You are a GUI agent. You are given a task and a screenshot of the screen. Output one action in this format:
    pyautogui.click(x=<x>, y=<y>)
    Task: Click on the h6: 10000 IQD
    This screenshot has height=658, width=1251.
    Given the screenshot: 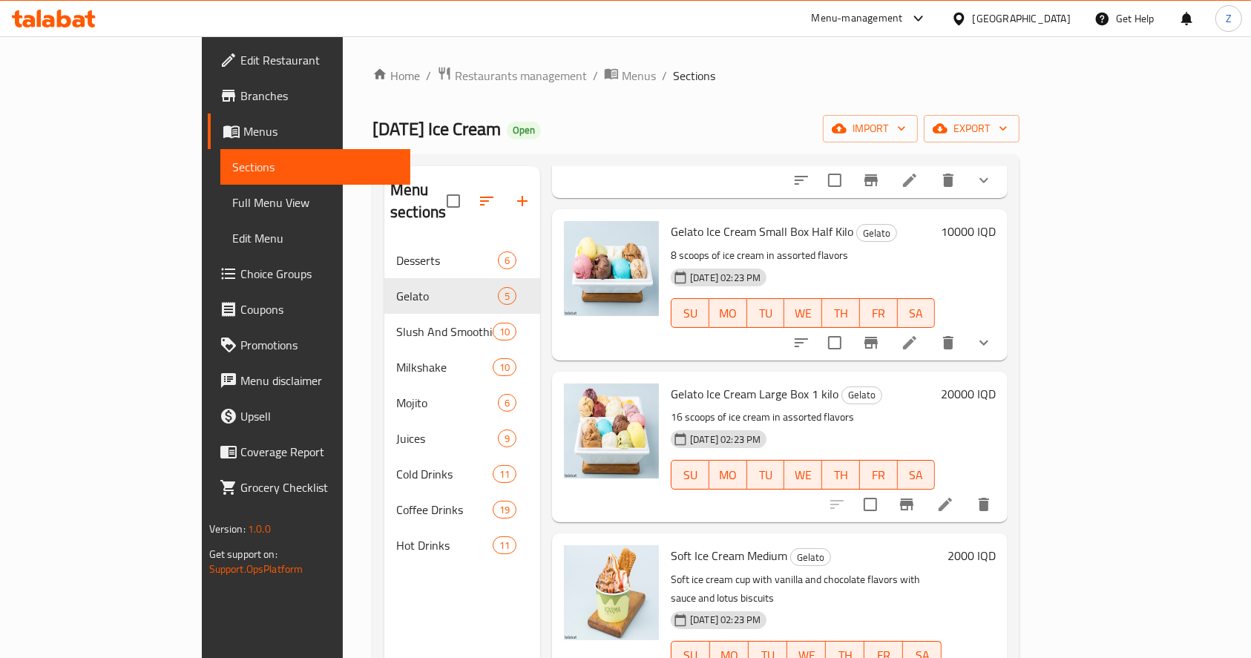 What is the action you would take?
    pyautogui.click(x=968, y=231)
    